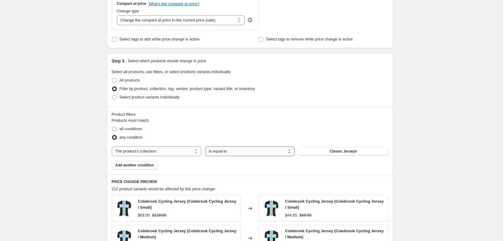 This screenshot has width=503, height=241. Describe the element at coordinates (306, 215) in the screenshot. I see `strike: $69.00` at that location.